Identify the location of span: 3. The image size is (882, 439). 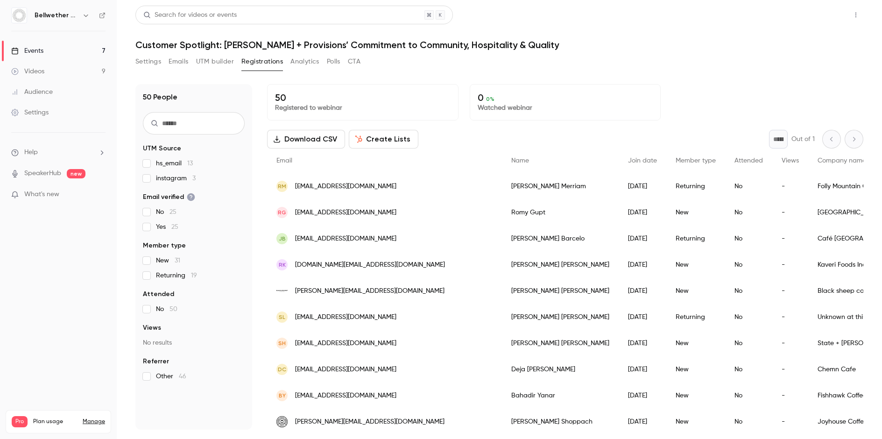
(194, 178).